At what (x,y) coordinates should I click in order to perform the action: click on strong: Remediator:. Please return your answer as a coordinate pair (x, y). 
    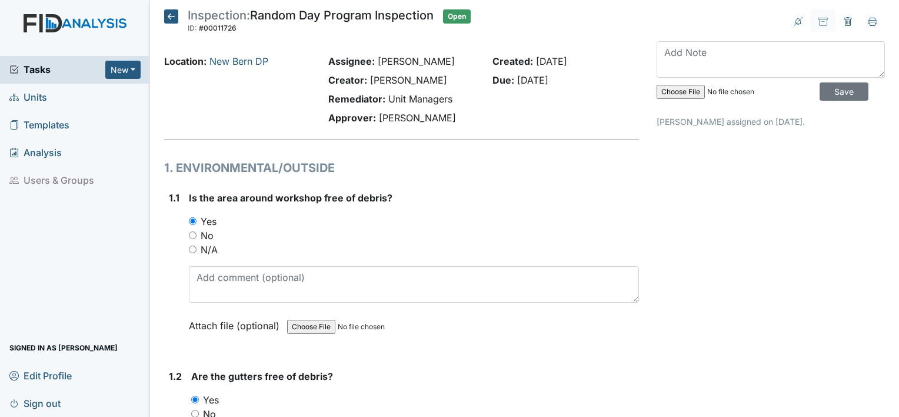
    Looking at the image, I should click on (357, 99).